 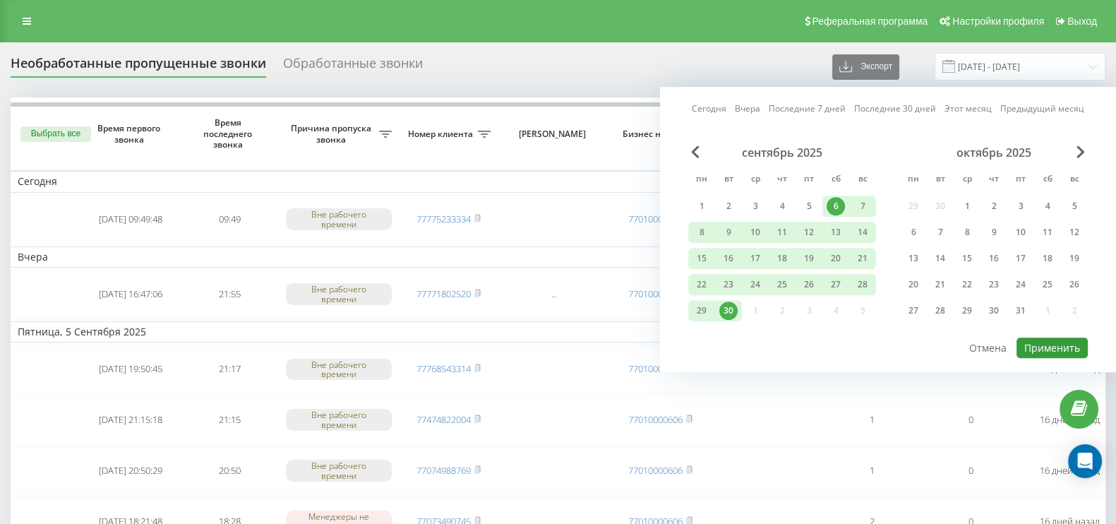 I want to click on div: ср 22 окт. 2025 г., so click(x=967, y=285).